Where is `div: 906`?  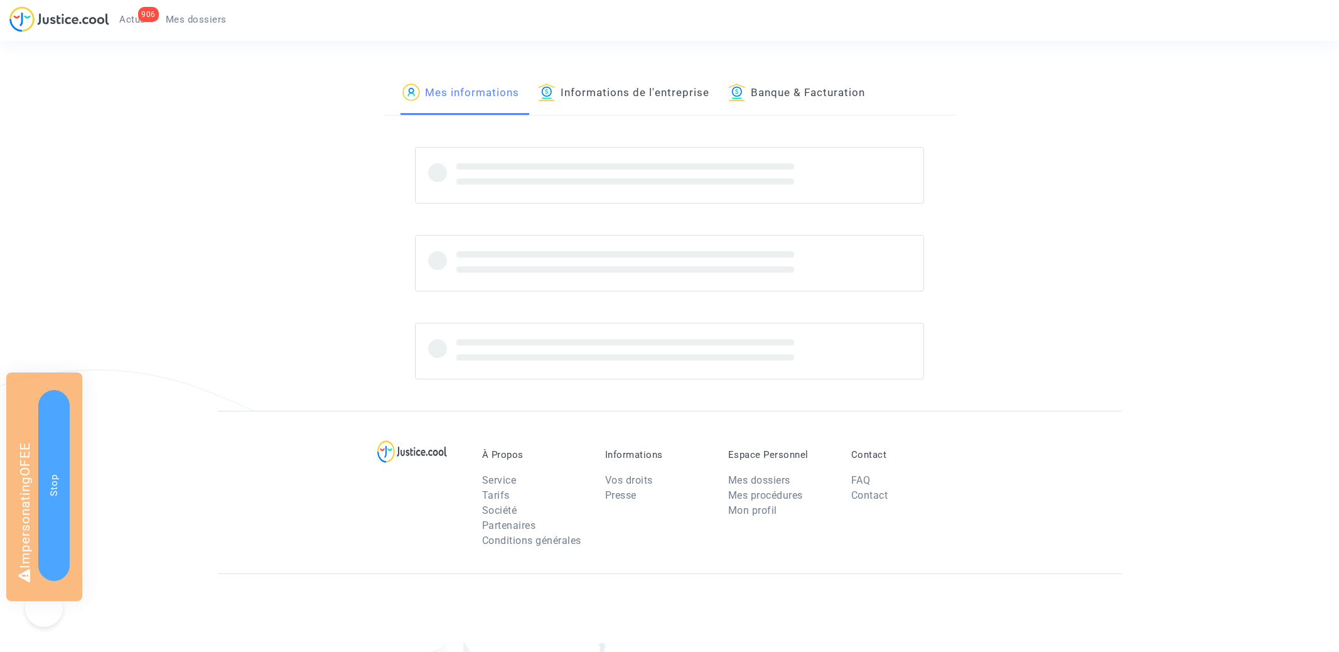
div: 906 is located at coordinates (148, 14).